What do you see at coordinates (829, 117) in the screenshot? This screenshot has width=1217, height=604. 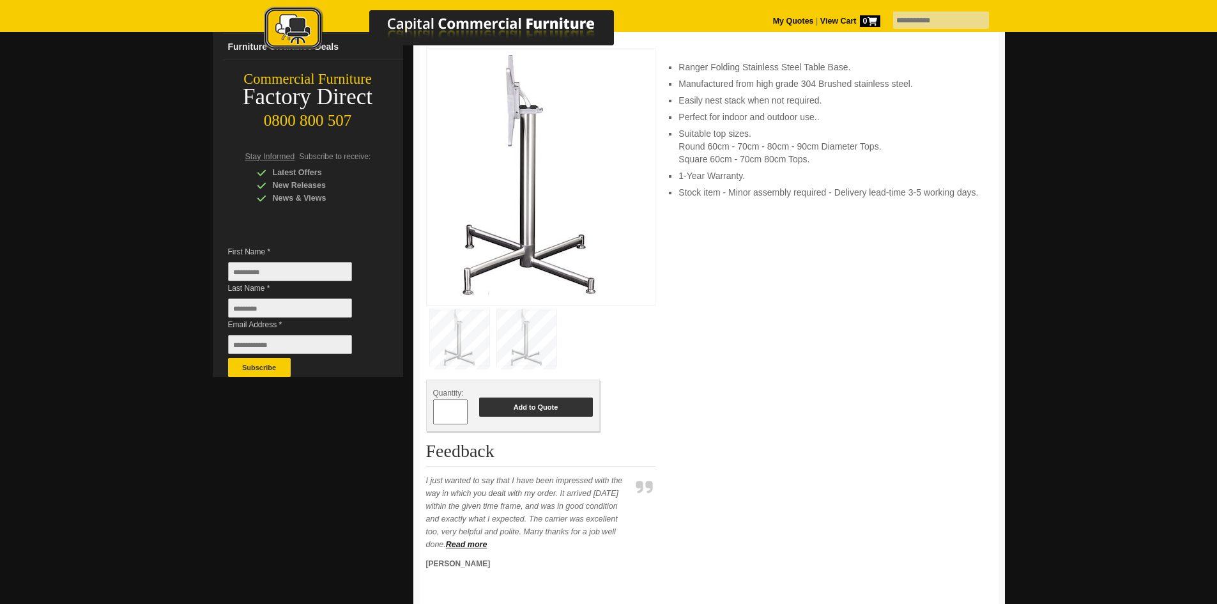 I see `li: Perfect for indoor and outdoor use..` at bounding box center [829, 117].